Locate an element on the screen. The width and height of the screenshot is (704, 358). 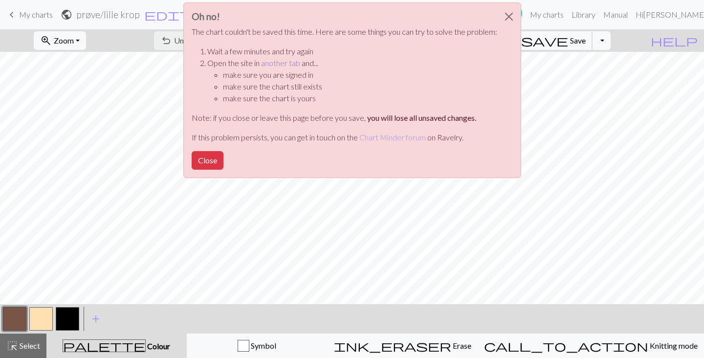
span: palette is located at coordinates (104, 346).